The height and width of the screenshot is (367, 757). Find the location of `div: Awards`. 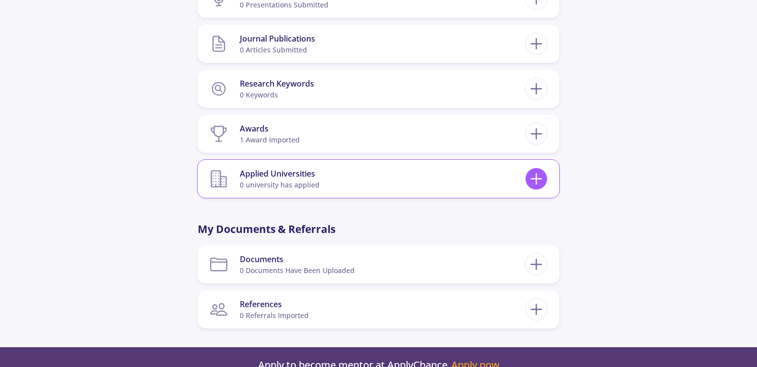

div: Awards is located at coordinates (269, 129).